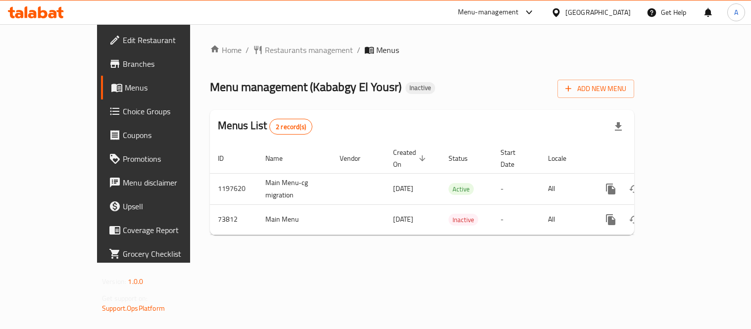 This screenshot has height=329, width=751. Describe the element at coordinates (596, 89) in the screenshot. I see `span: Add New Menu` at that location.